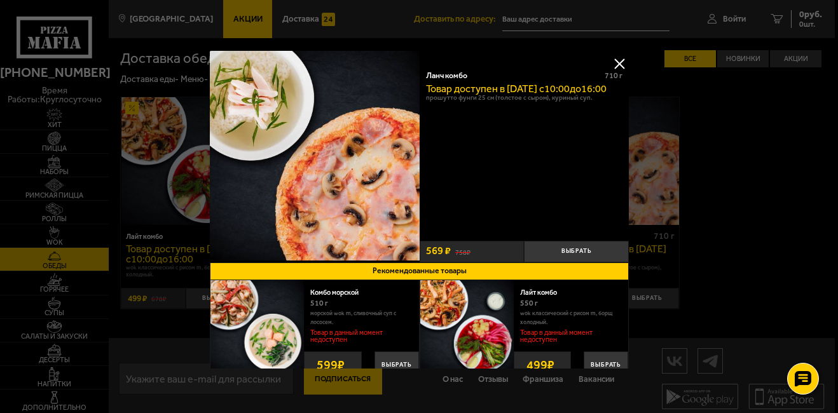 The height and width of the screenshot is (413, 838). What do you see at coordinates (319, 303) in the screenshot?
I see `span: 510 г` at bounding box center [319, 303].